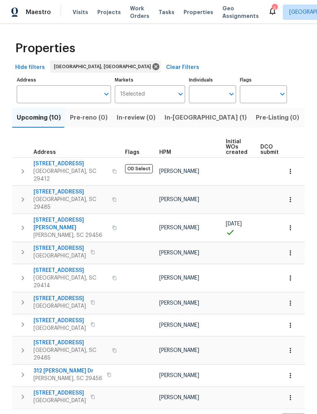  Describe the element at coordinates (183, 67) in the screenshot. I see `span: Clear Filters` at that location.